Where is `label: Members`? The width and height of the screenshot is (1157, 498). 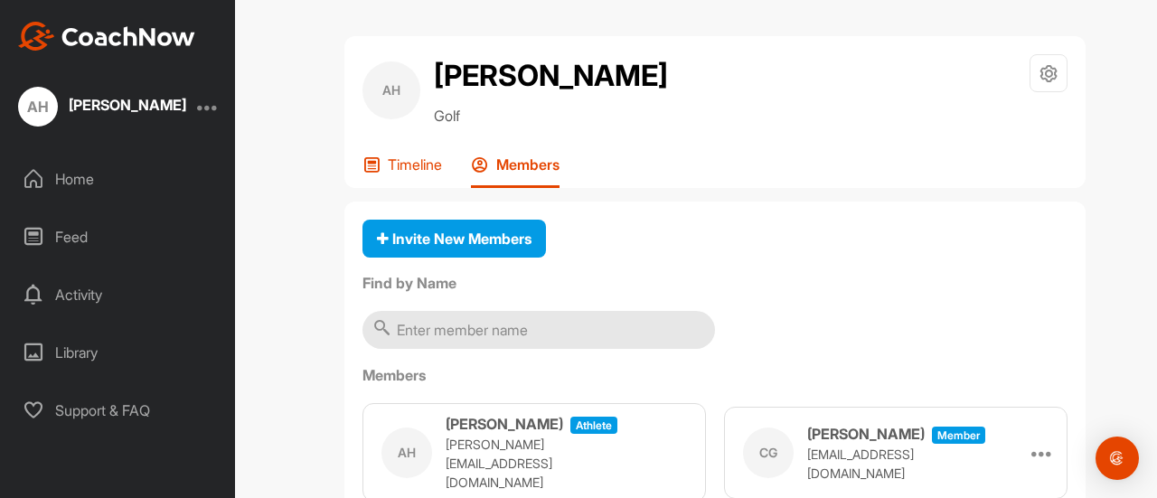
label: Members is located at coordinates (715, 375).